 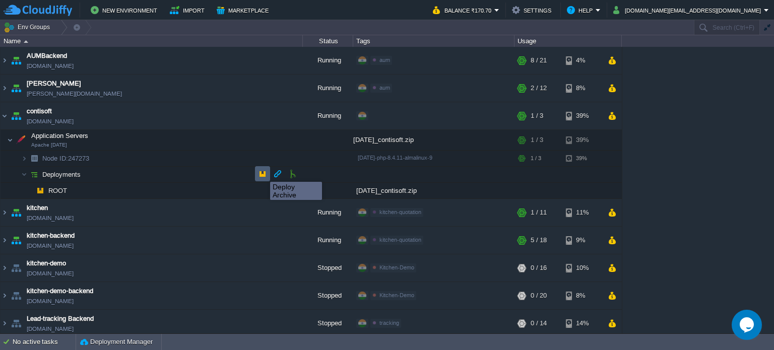 I want to click on button: Deployment Manager, so click(x=116, y=342).